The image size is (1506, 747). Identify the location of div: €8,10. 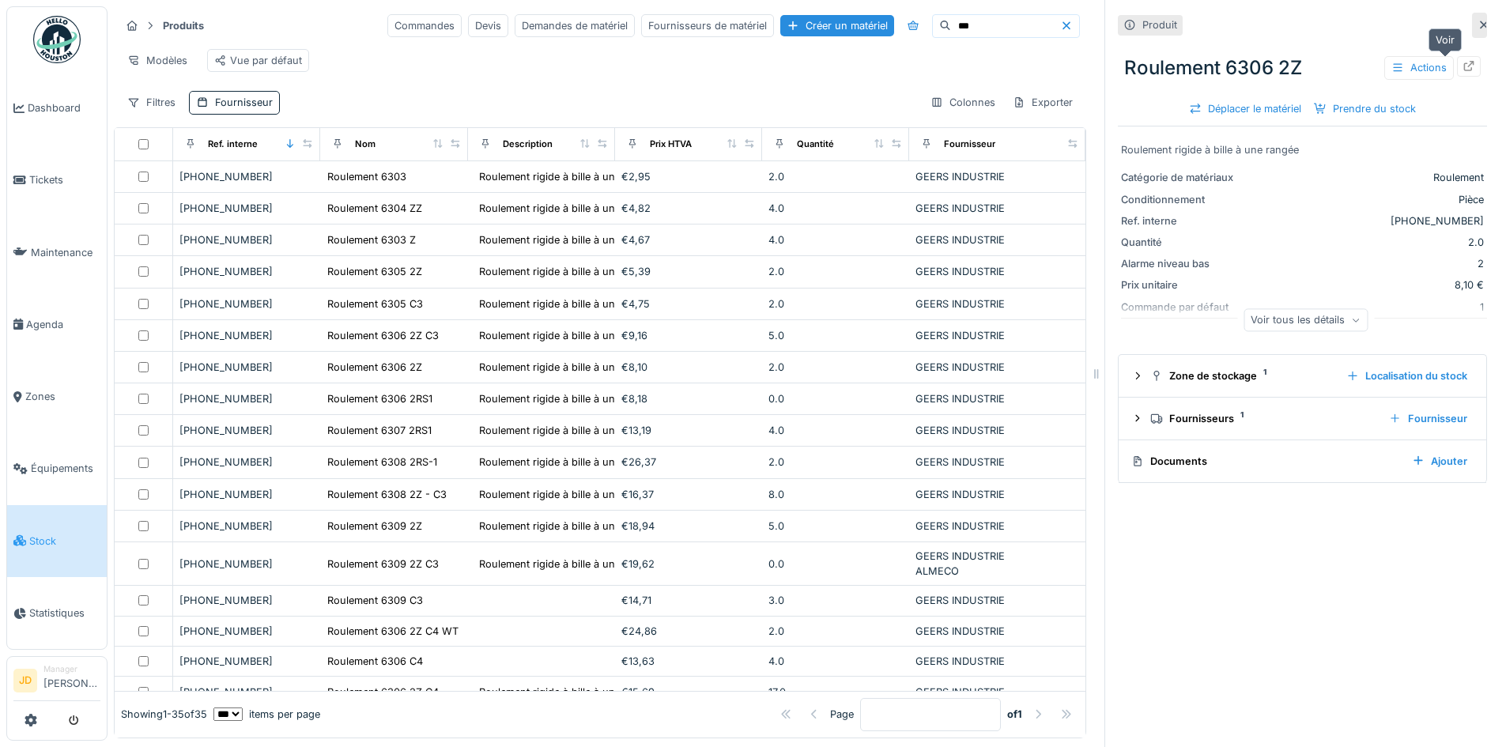
(689, 367).